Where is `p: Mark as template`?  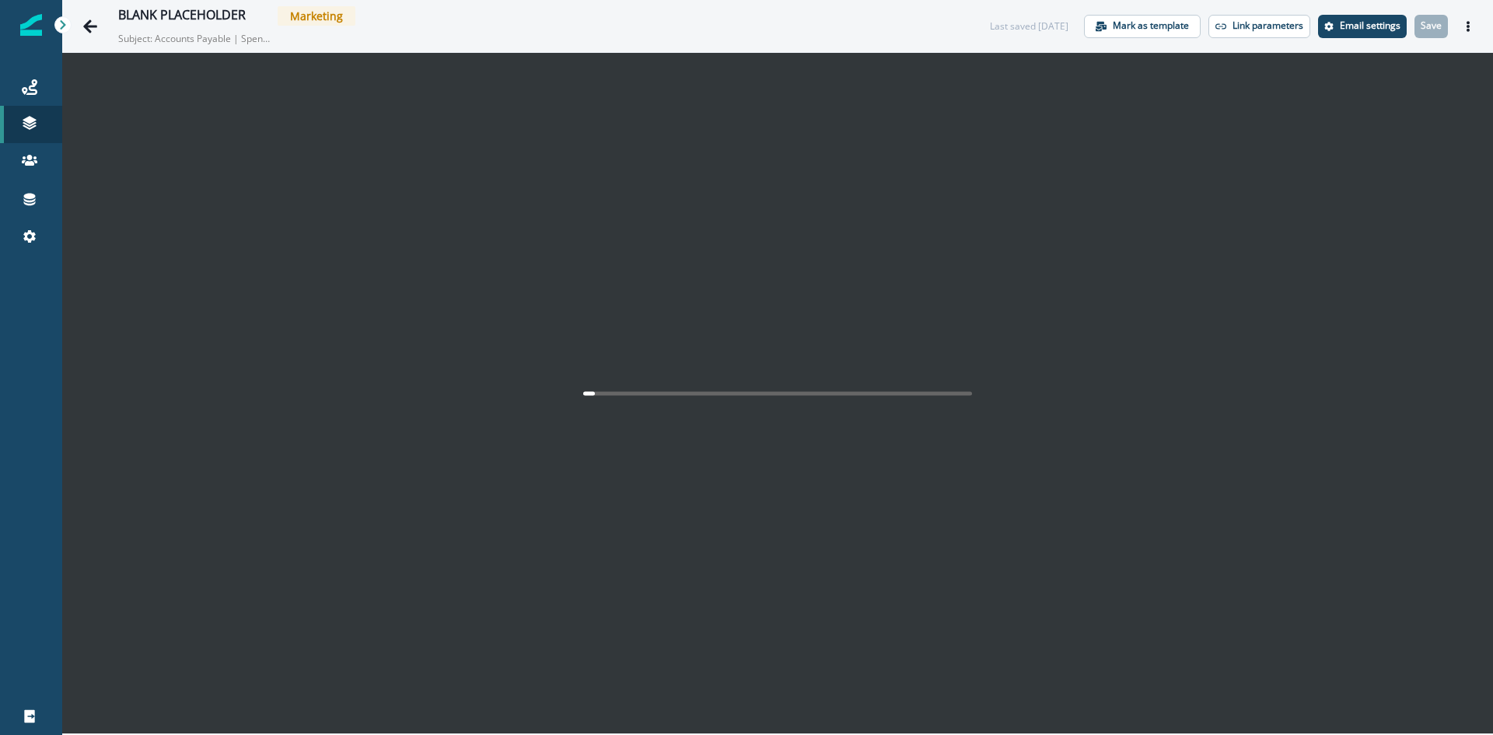
p: Mark as template is located at coordinates (1151, 26).